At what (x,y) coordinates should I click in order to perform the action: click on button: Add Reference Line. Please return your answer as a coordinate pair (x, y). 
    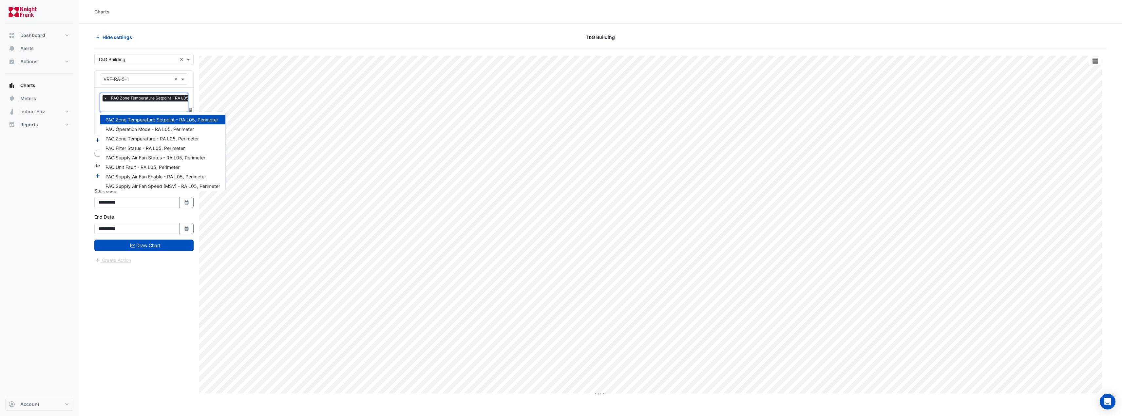
    Looking at the image, I should click on (119, 176).